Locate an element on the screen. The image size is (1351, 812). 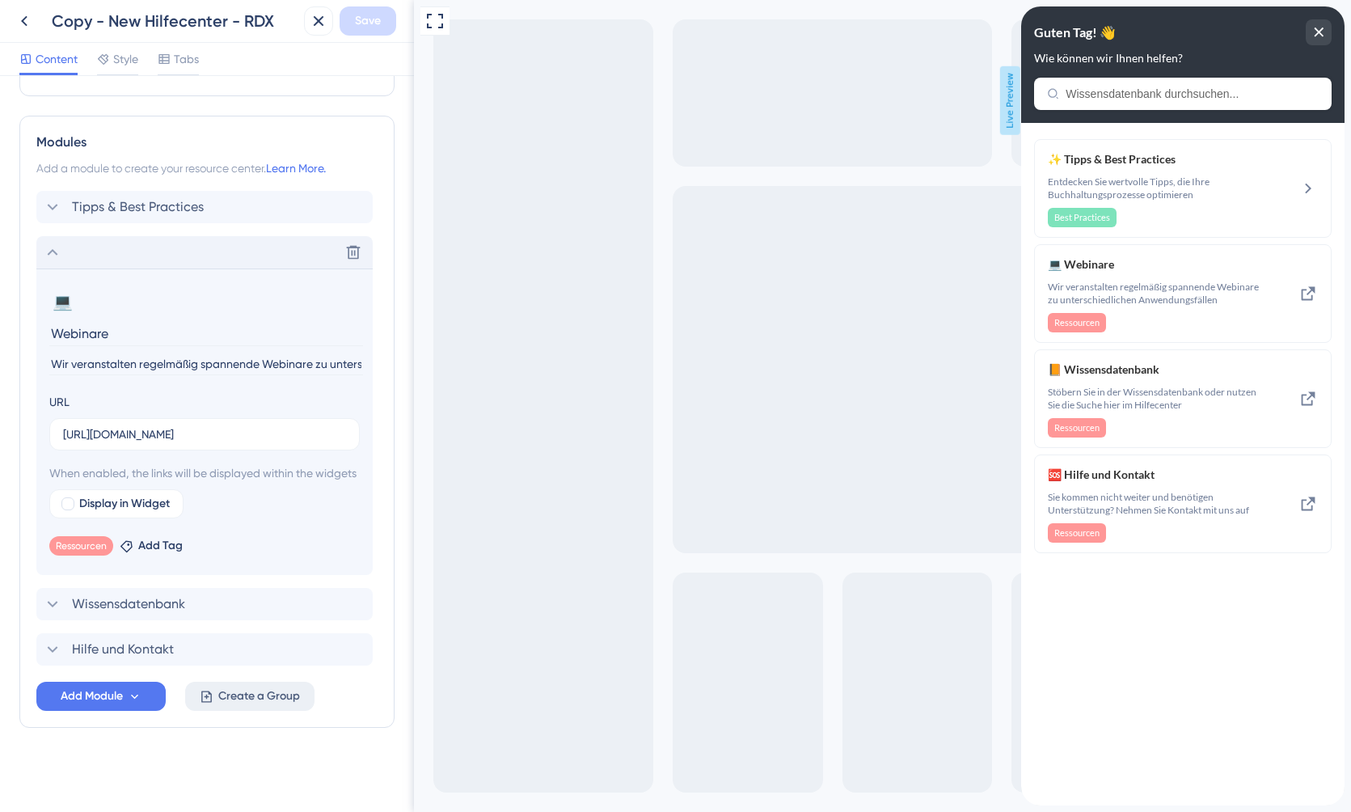
input: your.website.com/path is located at coordinates (205, 434).